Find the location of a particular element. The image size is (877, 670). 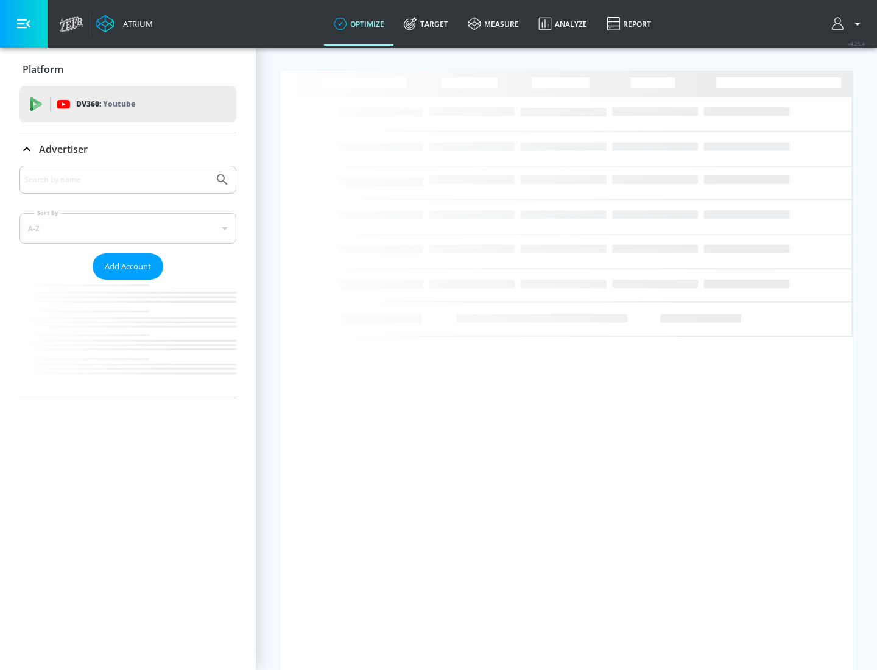

div: A-Z is located at coordinates (128, 228).